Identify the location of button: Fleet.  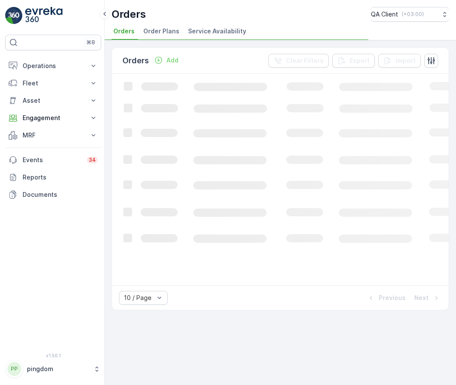
(53, 83).